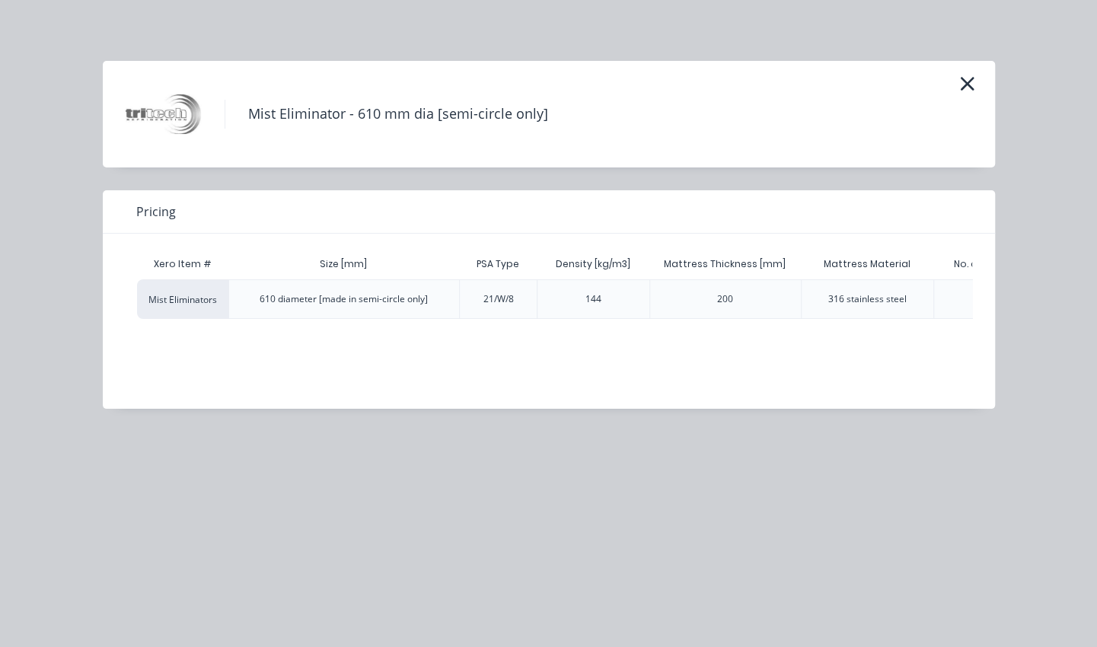 This screenshot has height=647, width=1097. What do you see at coordinates (498, 264) in the screenshot?
I see `div: PSA Type` at bounding box center [498, 264].